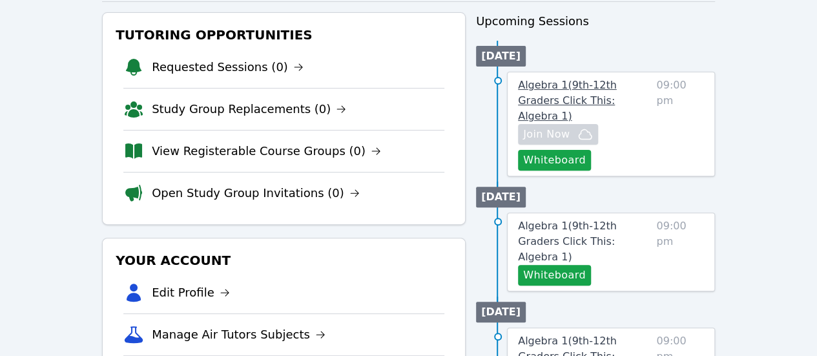 Image resolution: width=817 pixels, height=356 pixels. What do you see at coordinates (266, 151) in the screenshot?
I see `a: View Registerable Course Groups (0)` at bounding box center [266, 151].